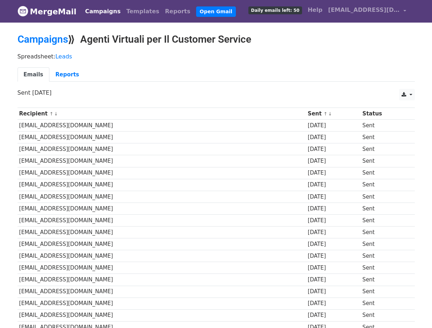 Image resolution: width=432 pixels, height=328 pixels. What do you see at coordinates (216, 39) in the screenshot?
I see `h2: ⟫ Agenti Virtuali per Il Customer Service` at bounding box center [216, 39].